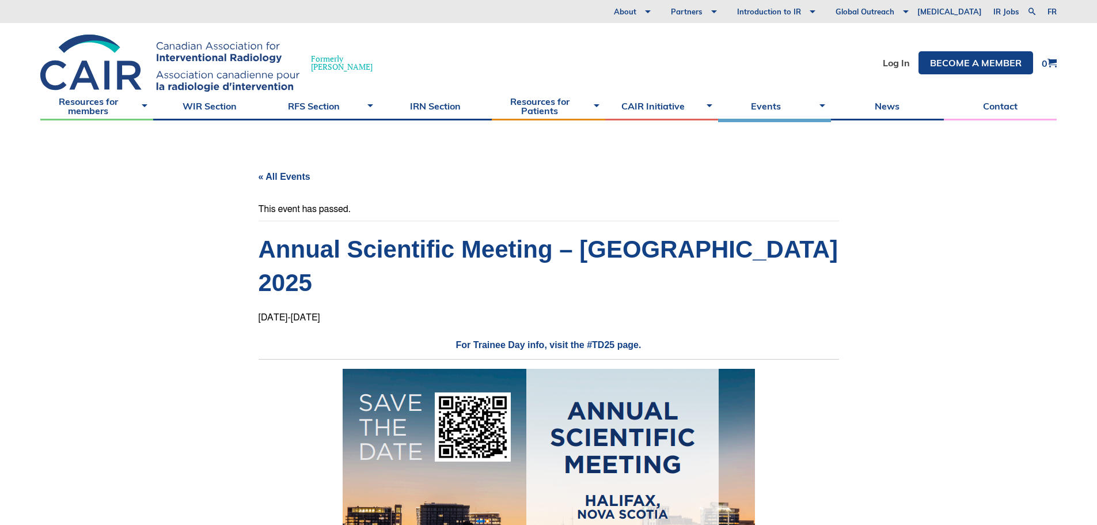 This screenshot has height=525, width=1097. I want to click on a: CAIR Initiative, so click(662, 106).